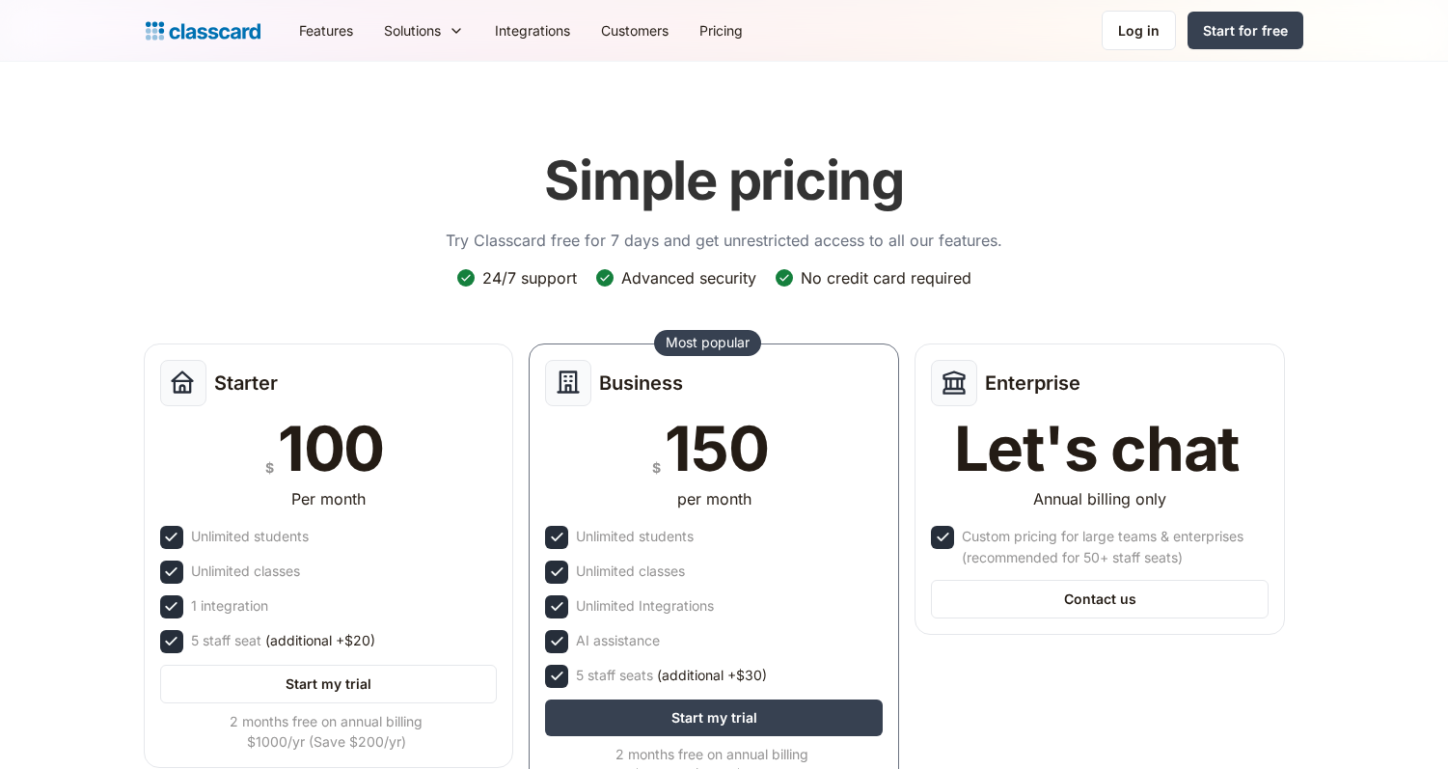 The width and height of the screenshot is (1448, 769). I want to click on div: Log in, so click(1138, 30).